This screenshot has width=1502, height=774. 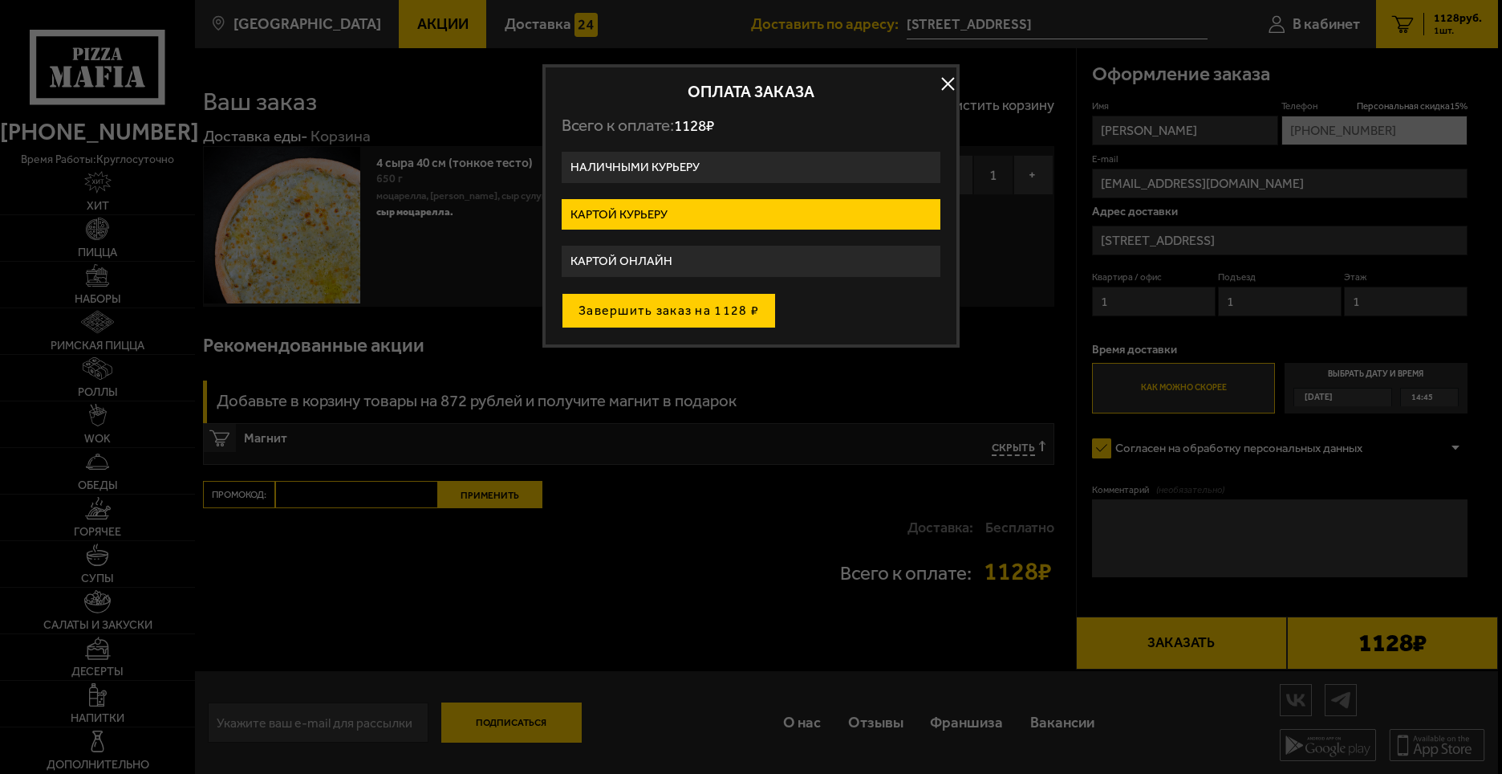 I want to click on label: Наличными курьеру, so click(x=751, y=167).